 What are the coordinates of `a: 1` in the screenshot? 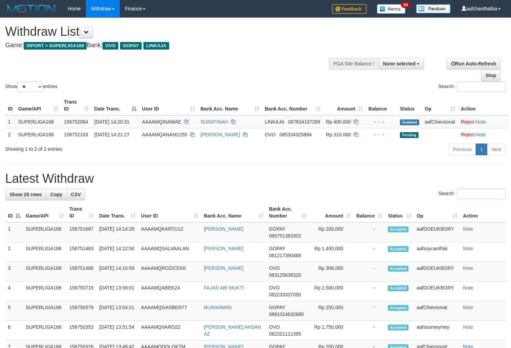 It's located at (481, 149).